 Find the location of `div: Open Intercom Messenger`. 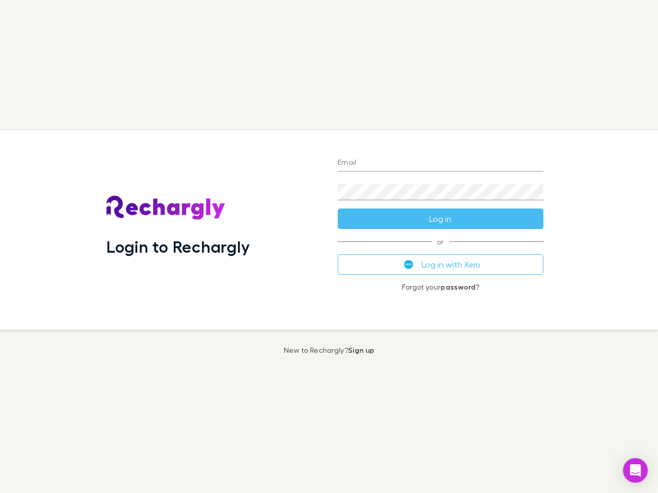

div: Open Intercom Messenger is located at coordinates (635, 471).